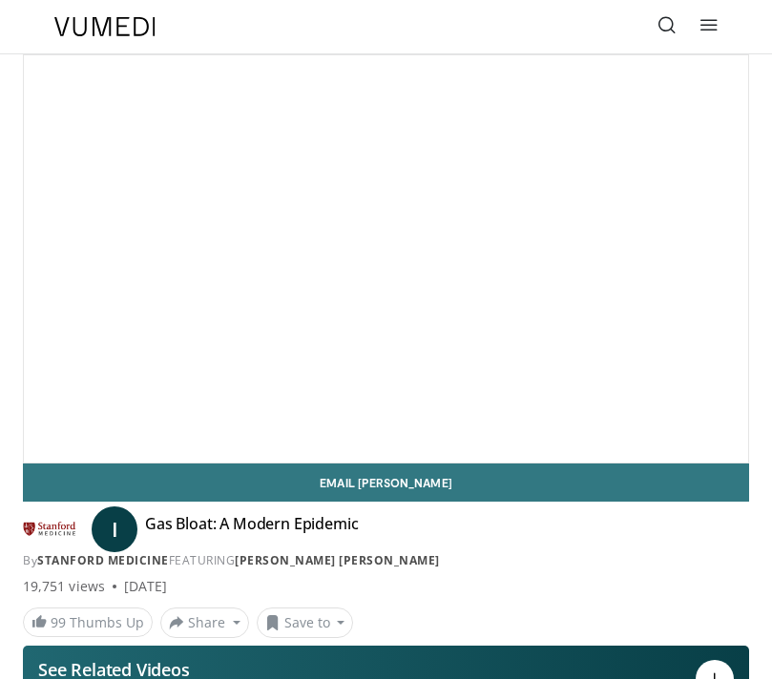  Describe the element at coordinates (385, 258) in the screenshot. I see `video-js: Video Player` at that location.